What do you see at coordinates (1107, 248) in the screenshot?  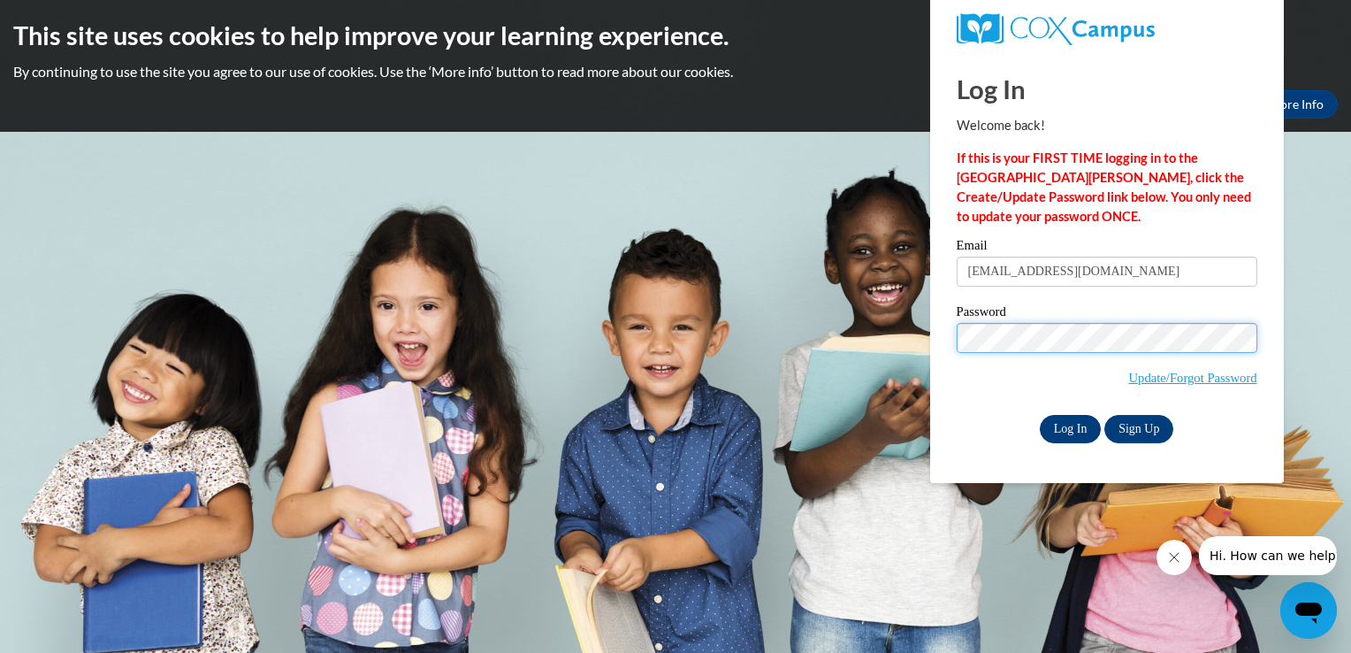 I see `label: Email` at bounding box center [1107, 248].